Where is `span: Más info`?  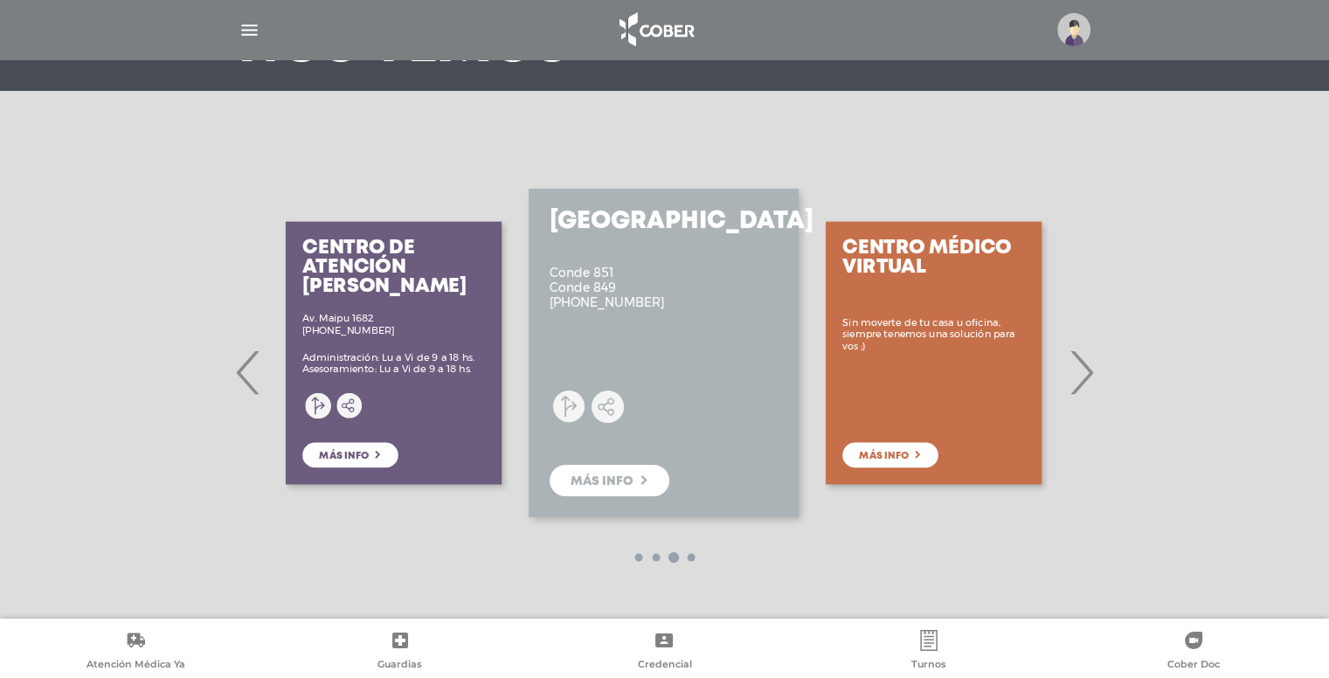
span: Más info is located at coordinates (602, 481).